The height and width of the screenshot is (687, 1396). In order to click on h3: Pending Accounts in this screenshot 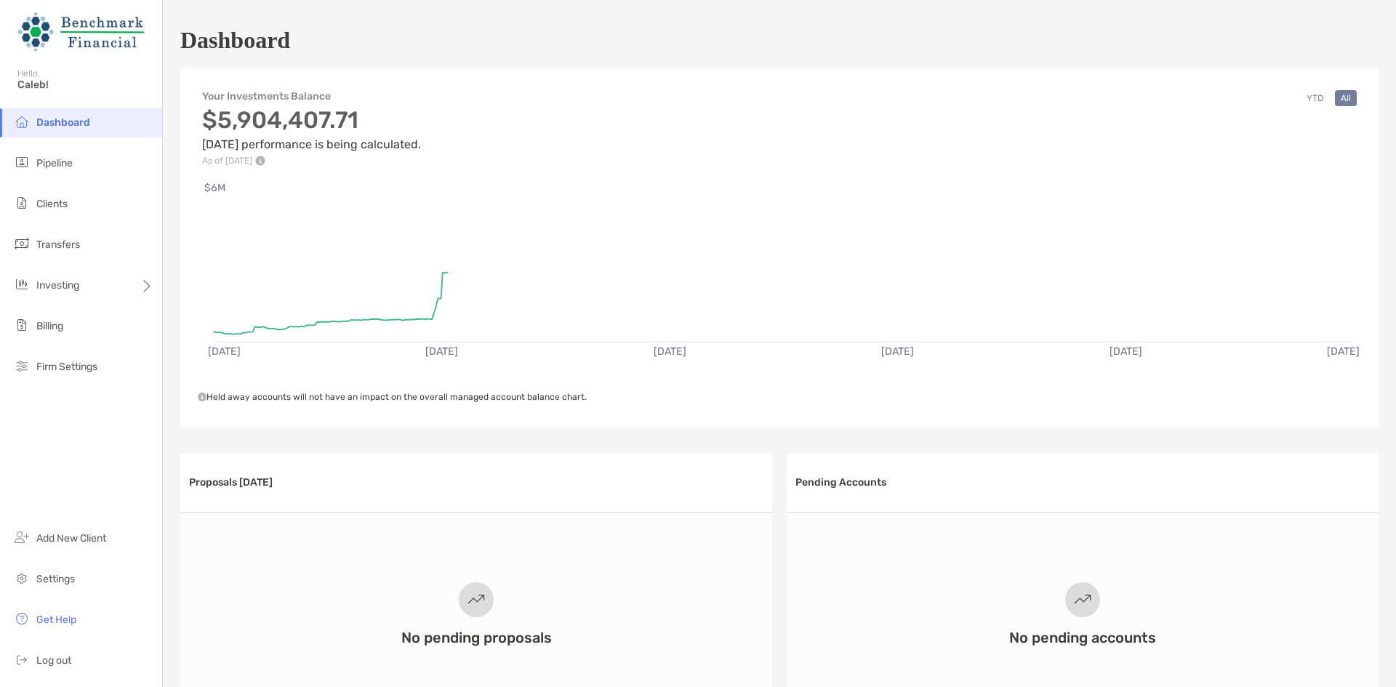, I will do `click(841, 482)`.